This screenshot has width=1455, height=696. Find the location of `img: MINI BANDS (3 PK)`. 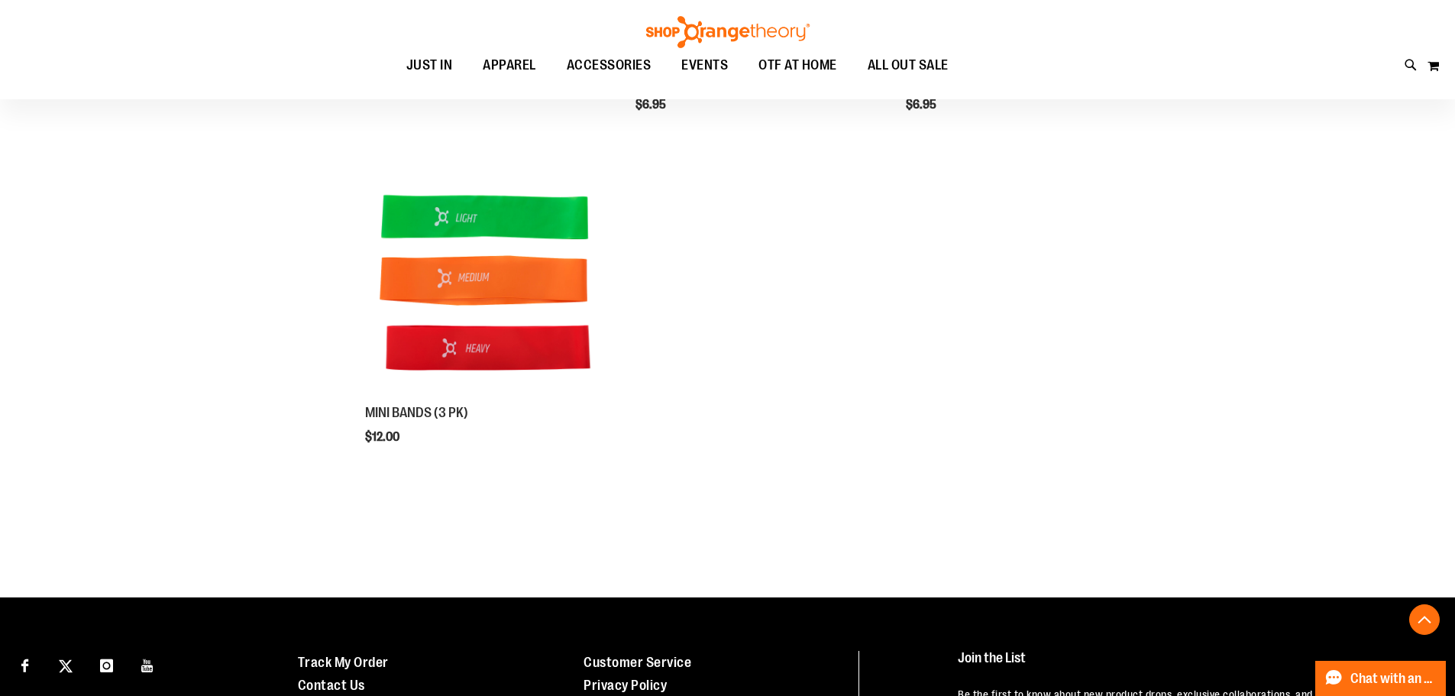

img: MINI BANDS (3 PK) is located at coordinates (487, 281).